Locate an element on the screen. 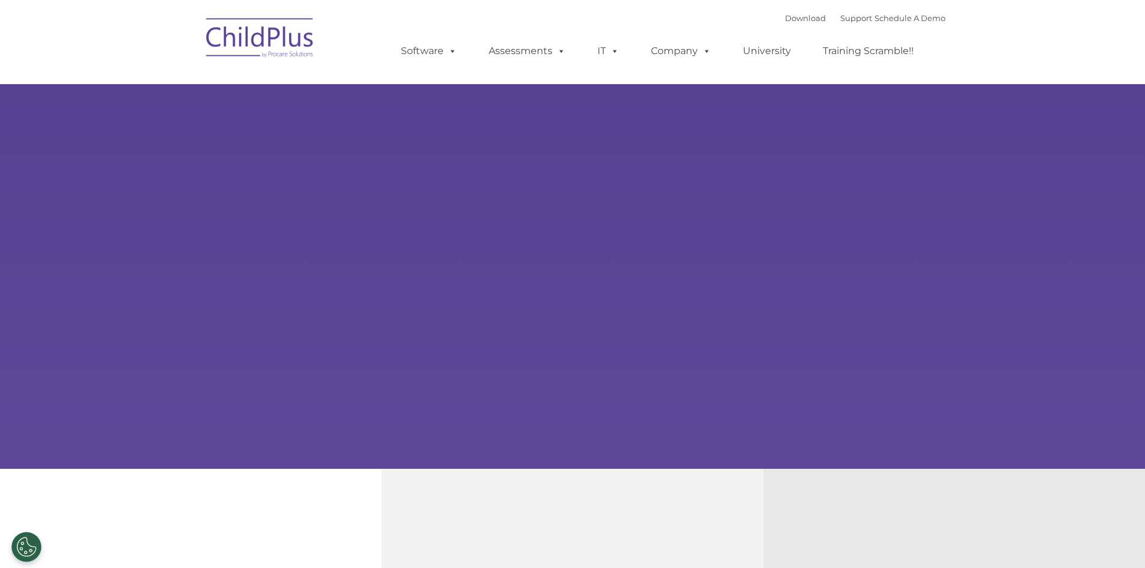 The height and width of the screenshot is (568, 1145). a: IT is located at coordinates (608, 51).